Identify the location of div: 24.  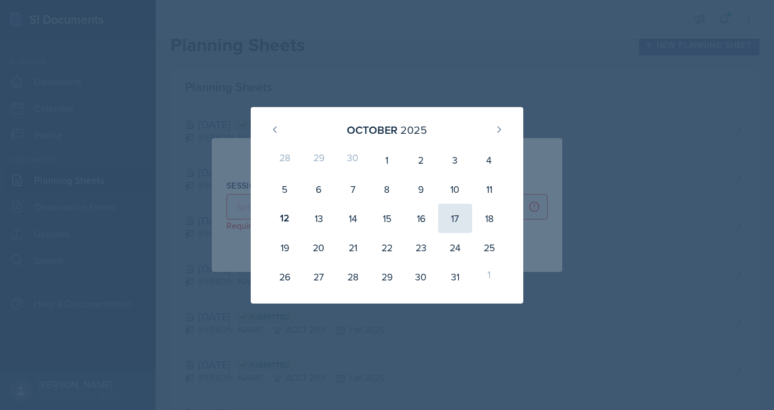
(455, 248).